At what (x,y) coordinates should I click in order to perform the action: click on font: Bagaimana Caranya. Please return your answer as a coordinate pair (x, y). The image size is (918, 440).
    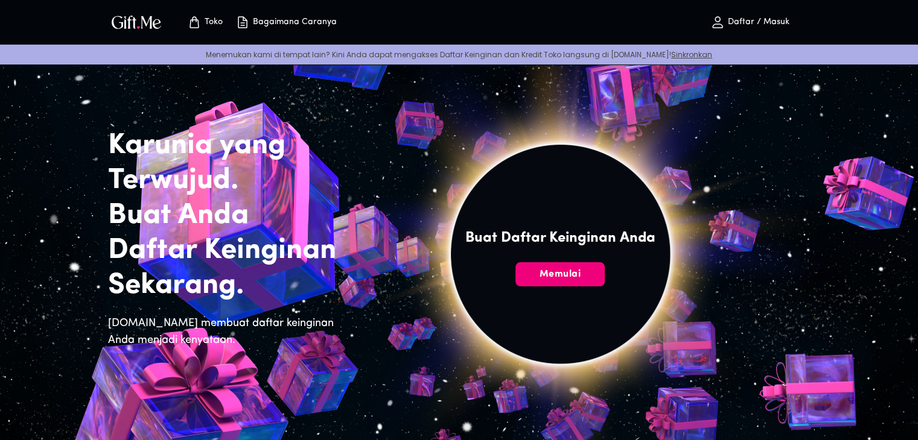
    Looking at the image, I should click on (294, 22).